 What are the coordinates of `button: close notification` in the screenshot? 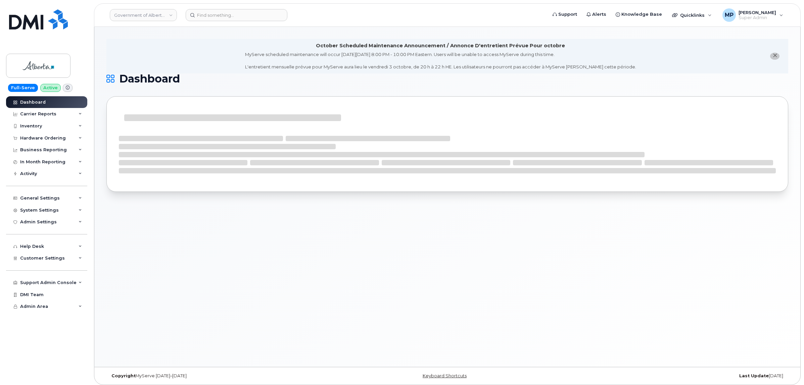 It's located at (775, 56).